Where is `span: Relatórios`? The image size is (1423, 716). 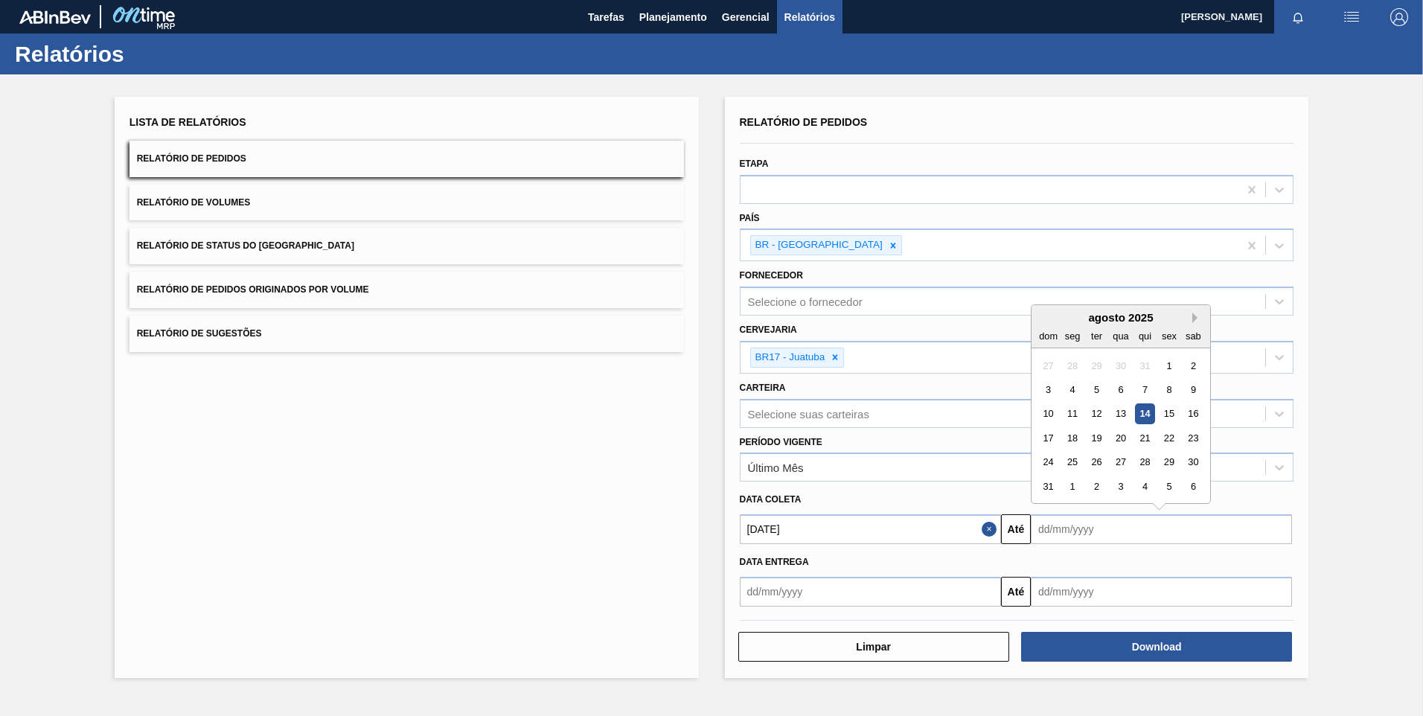 span: Relatórios is located at coordinates (810, 17).